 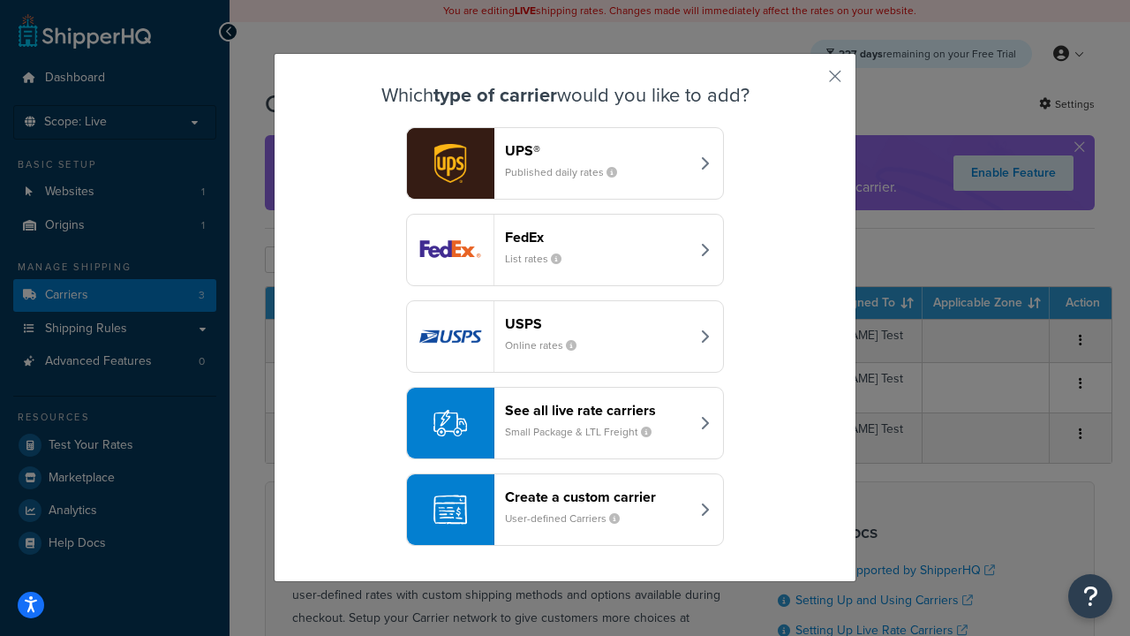 What do you see at coordinates (1090, 596) in the screenshot?
I see `button: Open Resource Center` at bounding box center [1090, 596].